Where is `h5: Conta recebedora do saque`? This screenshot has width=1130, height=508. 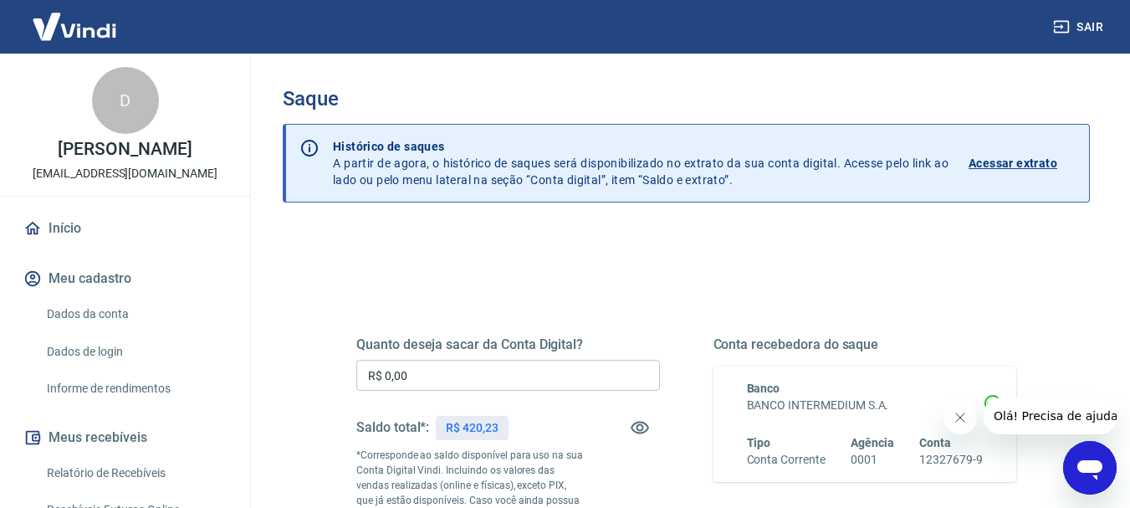 h5: Conta recebedora do saque is located at coordinates (865, 345).